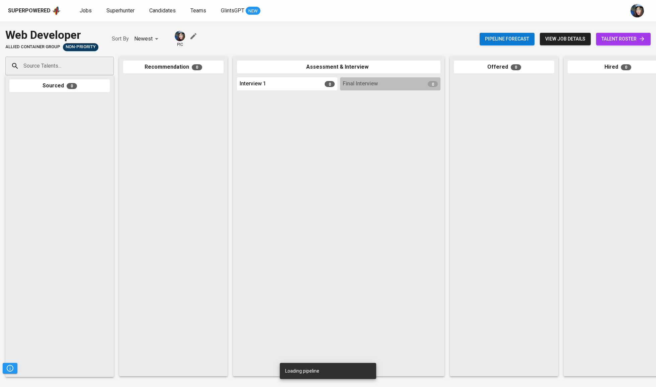 The height and width of the screenshot is (387, 656). Describe the element at coordinates (199, 11) in the screenshot. I see `a: Teams` at that location.